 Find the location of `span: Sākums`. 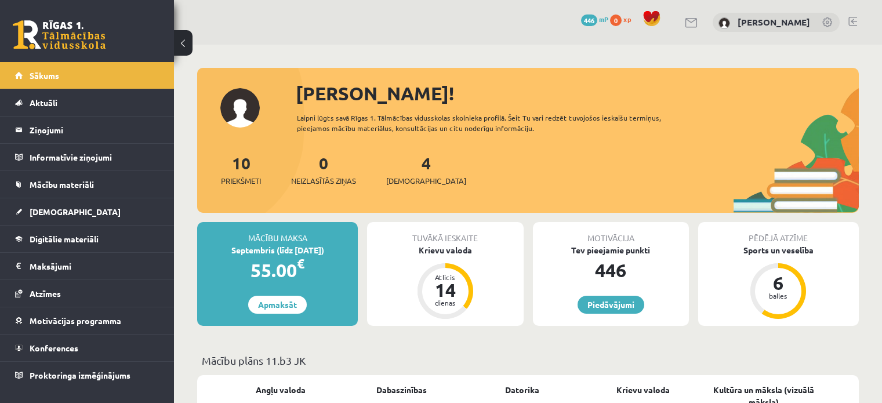

span: Sākums is located at coordinates (44, 75).